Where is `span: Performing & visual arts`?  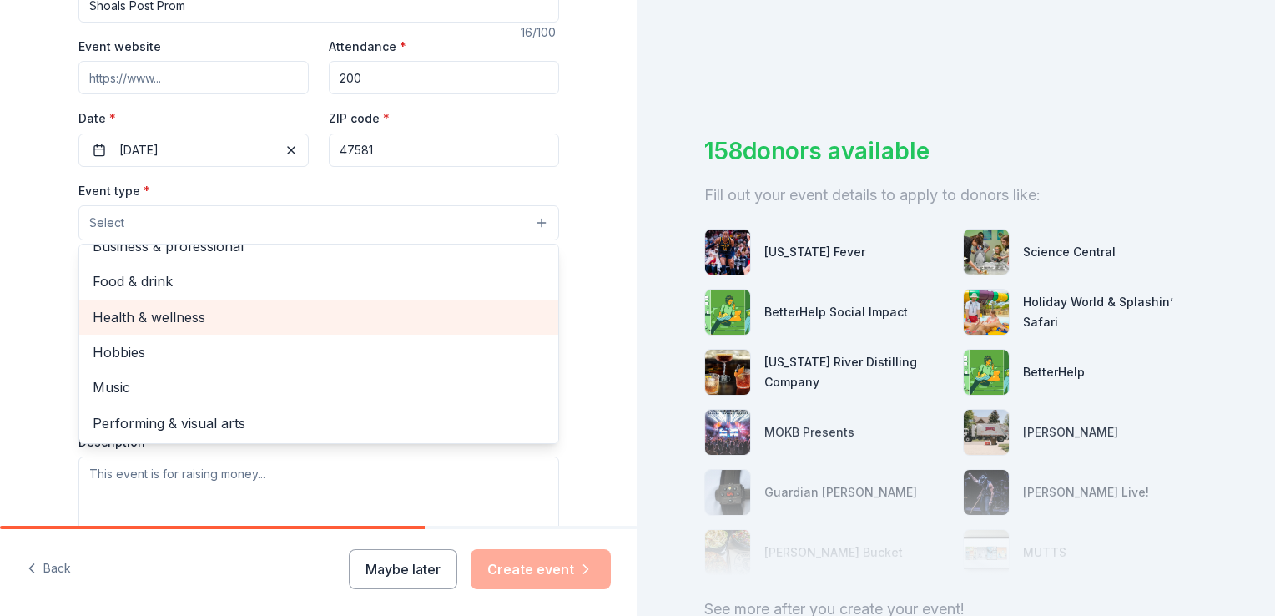
span: Performing & visual arts is located at coordinates (319, 423).